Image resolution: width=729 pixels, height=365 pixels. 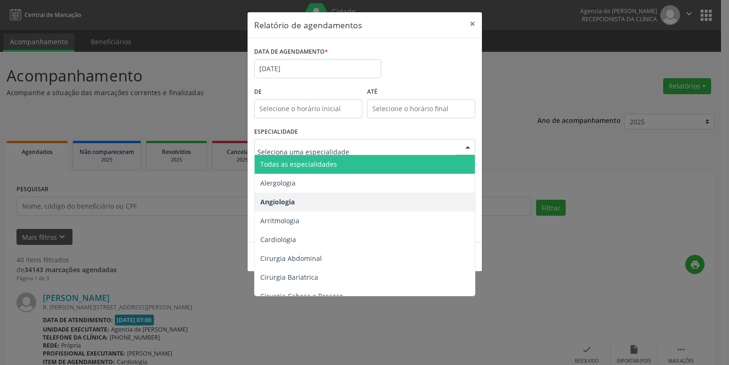 I want to click on label: De, so click(x=308, y=92).